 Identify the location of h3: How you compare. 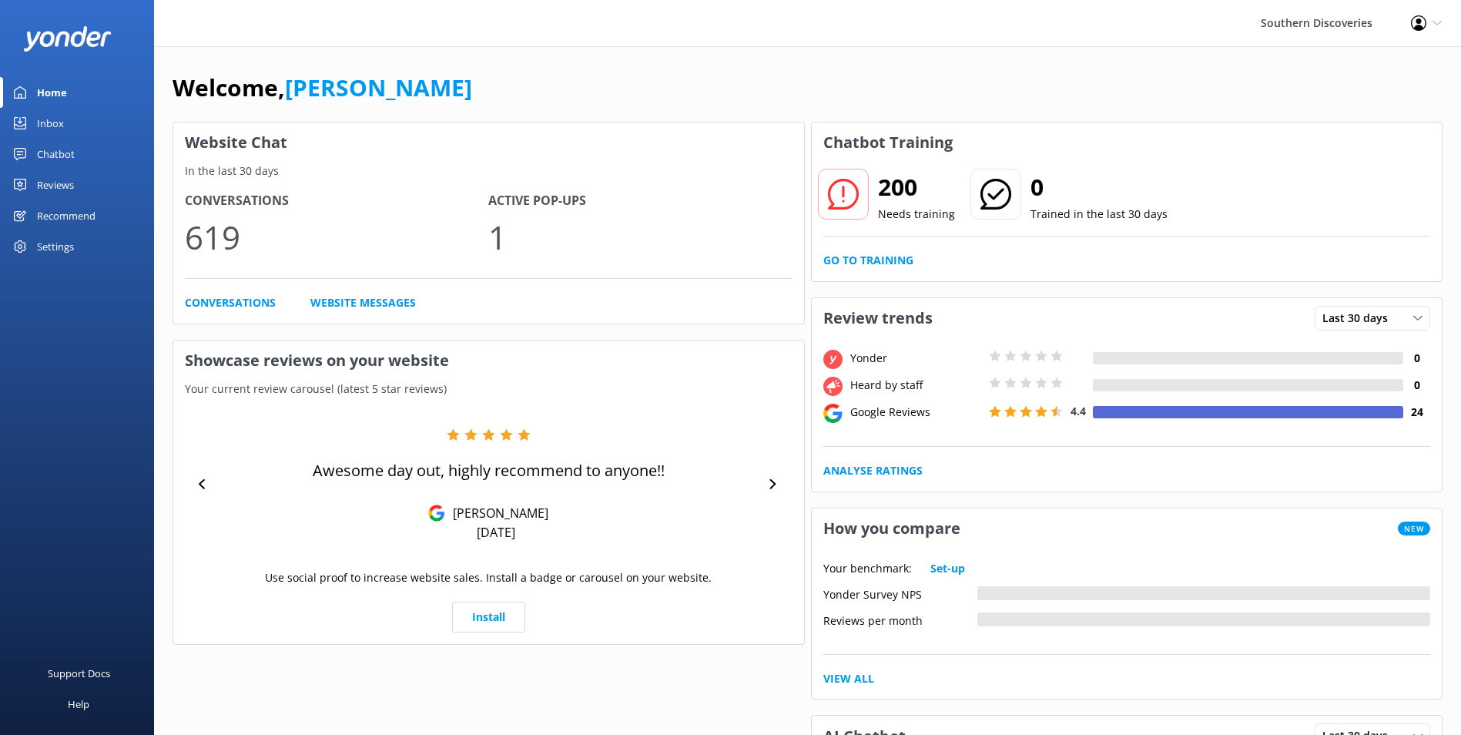
(892, 528).